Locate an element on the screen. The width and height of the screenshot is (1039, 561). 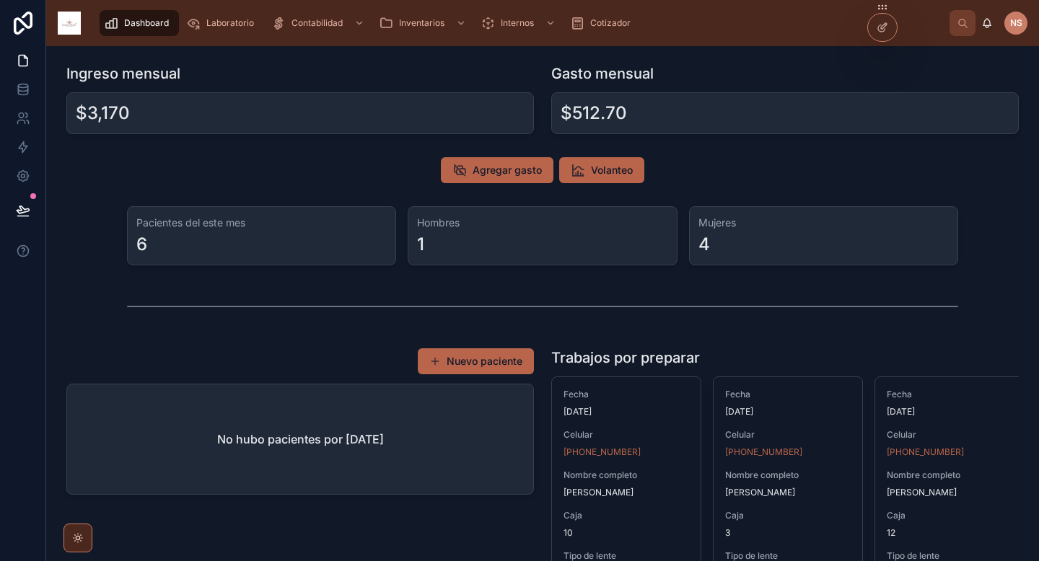
a: Contabilidad is located at coordinates (319, 23).